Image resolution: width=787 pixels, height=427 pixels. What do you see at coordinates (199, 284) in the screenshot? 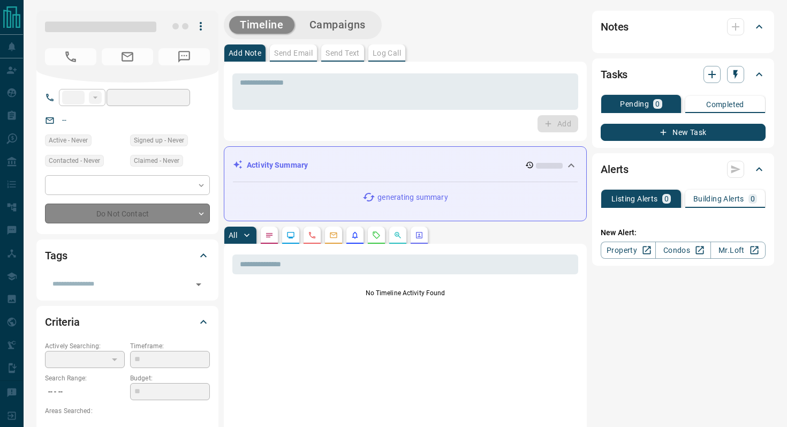
I see `button: Open` at bounding box center [199, 284].